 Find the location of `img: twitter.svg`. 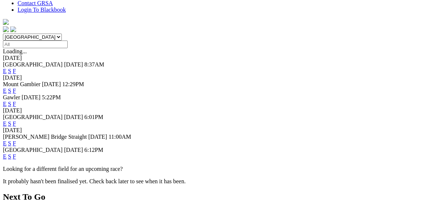

img: twitter.svg is located at coordinates (13, 29).